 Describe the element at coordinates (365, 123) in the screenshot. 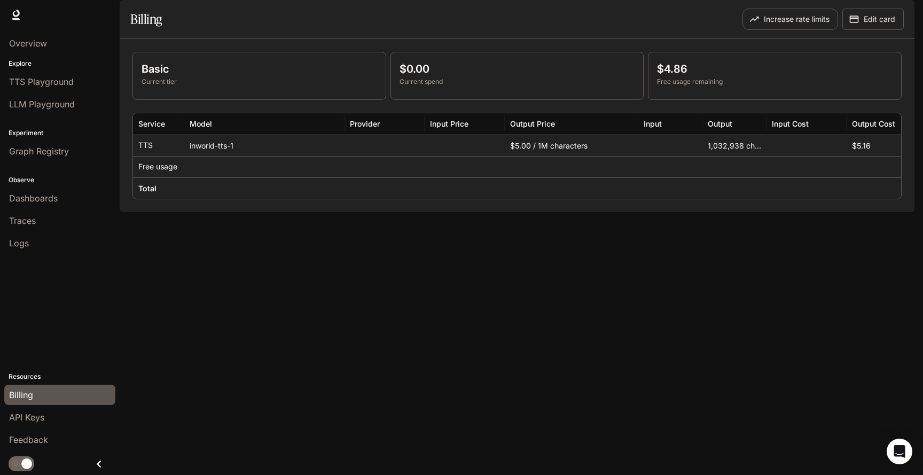

I see `div: Provider` at that location.